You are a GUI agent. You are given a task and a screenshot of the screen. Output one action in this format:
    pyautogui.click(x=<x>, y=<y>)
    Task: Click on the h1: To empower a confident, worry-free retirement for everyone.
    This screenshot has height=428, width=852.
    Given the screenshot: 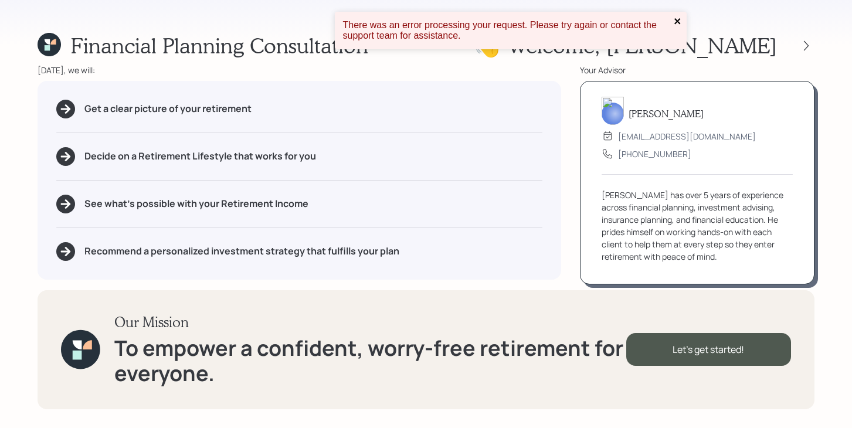 What is the action you would take?
    pyautogui.click(x=370, y=360)
    